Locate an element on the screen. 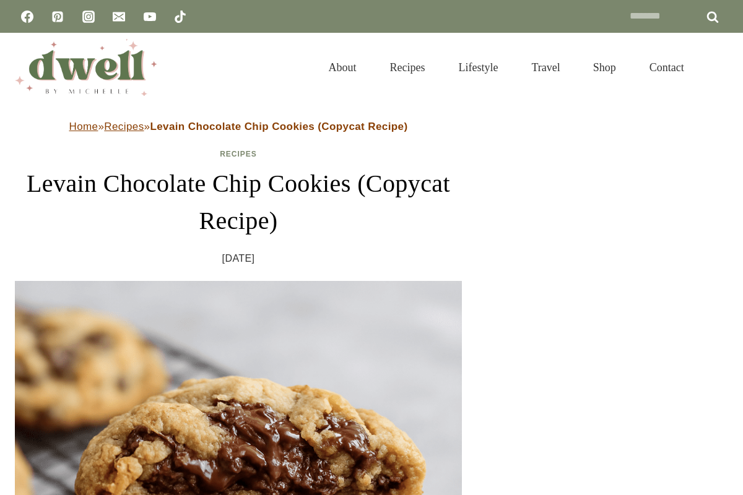 The height and width of the screenshot is (495, 743). a: Home is located at coordinates (84, 126).